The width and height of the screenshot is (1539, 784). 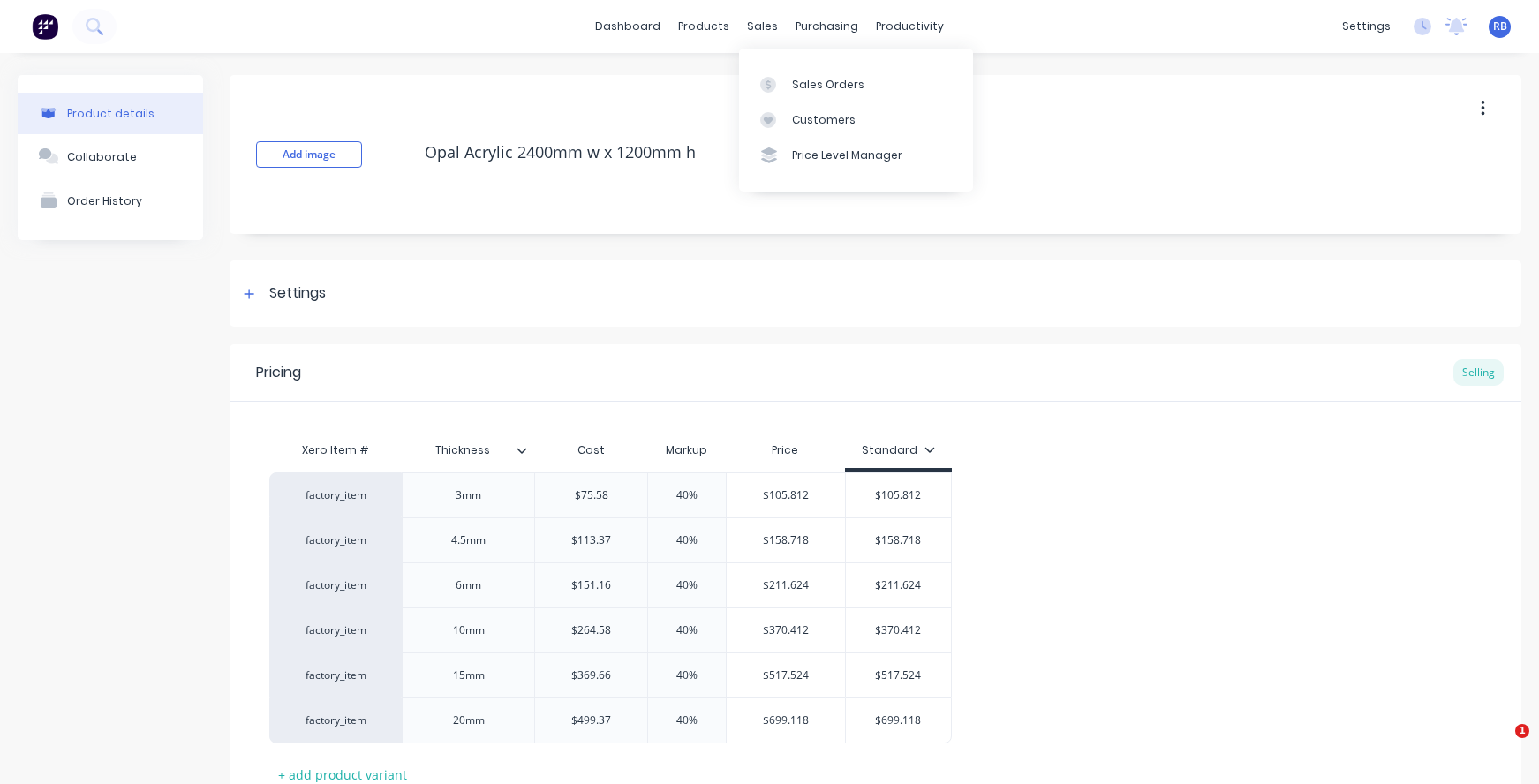 I want to click on div: purchasing, so click(x=826, y=26).